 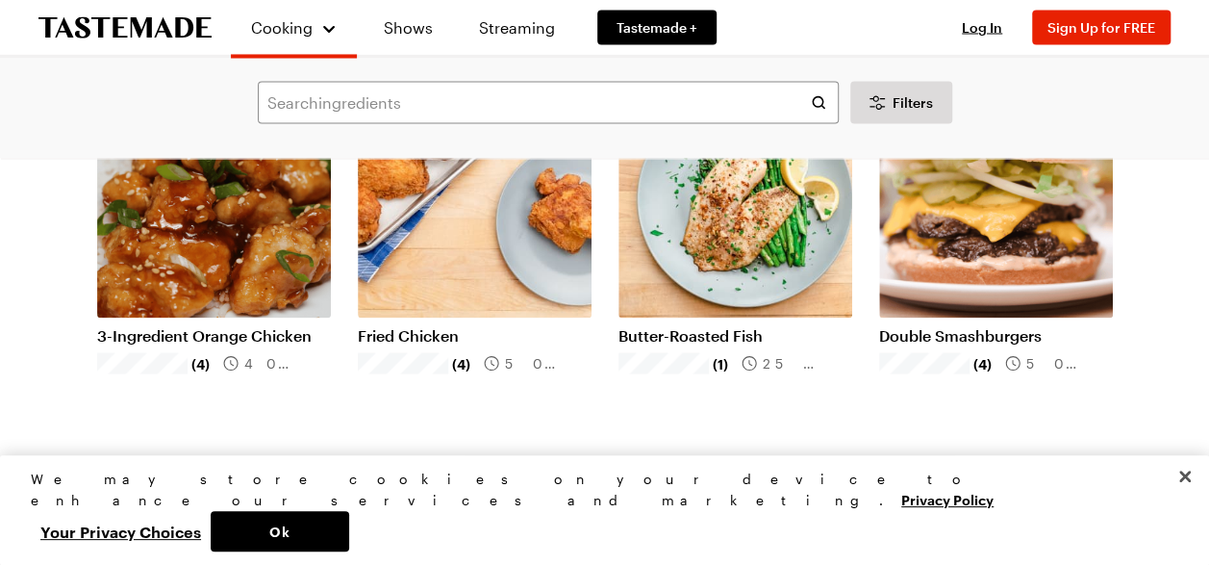 I want to click on a: Fried Chicken, so click(x=474, y=335).